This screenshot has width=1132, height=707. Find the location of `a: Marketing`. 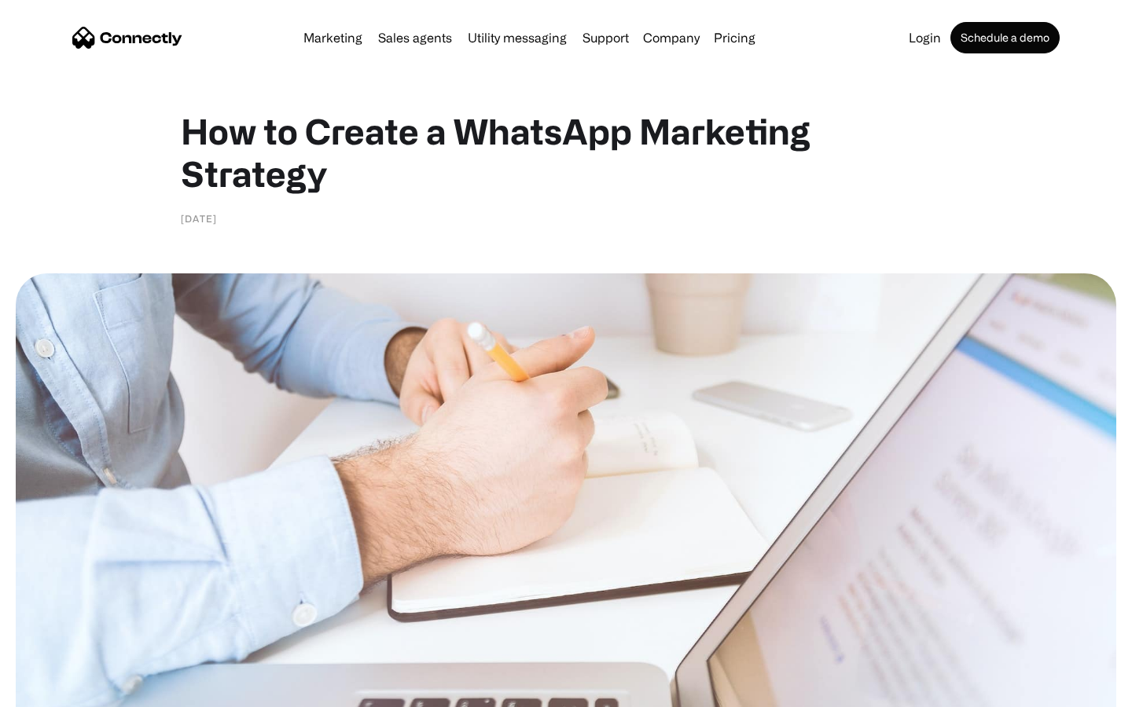

a: Marketing is located at coordinates (332, 38).